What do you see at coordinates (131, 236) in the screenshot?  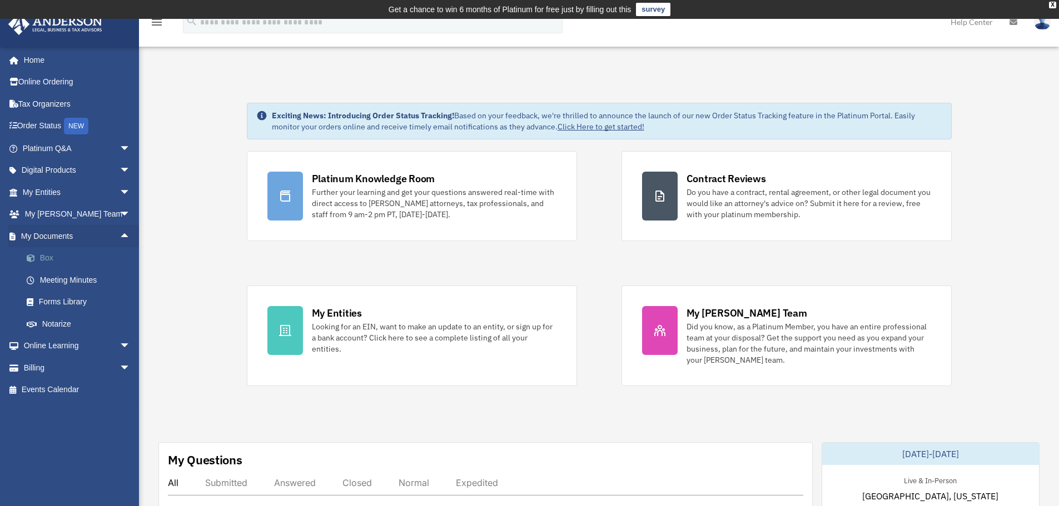 I see `span: arrow_drop_up` at bounding box center [131, 236].